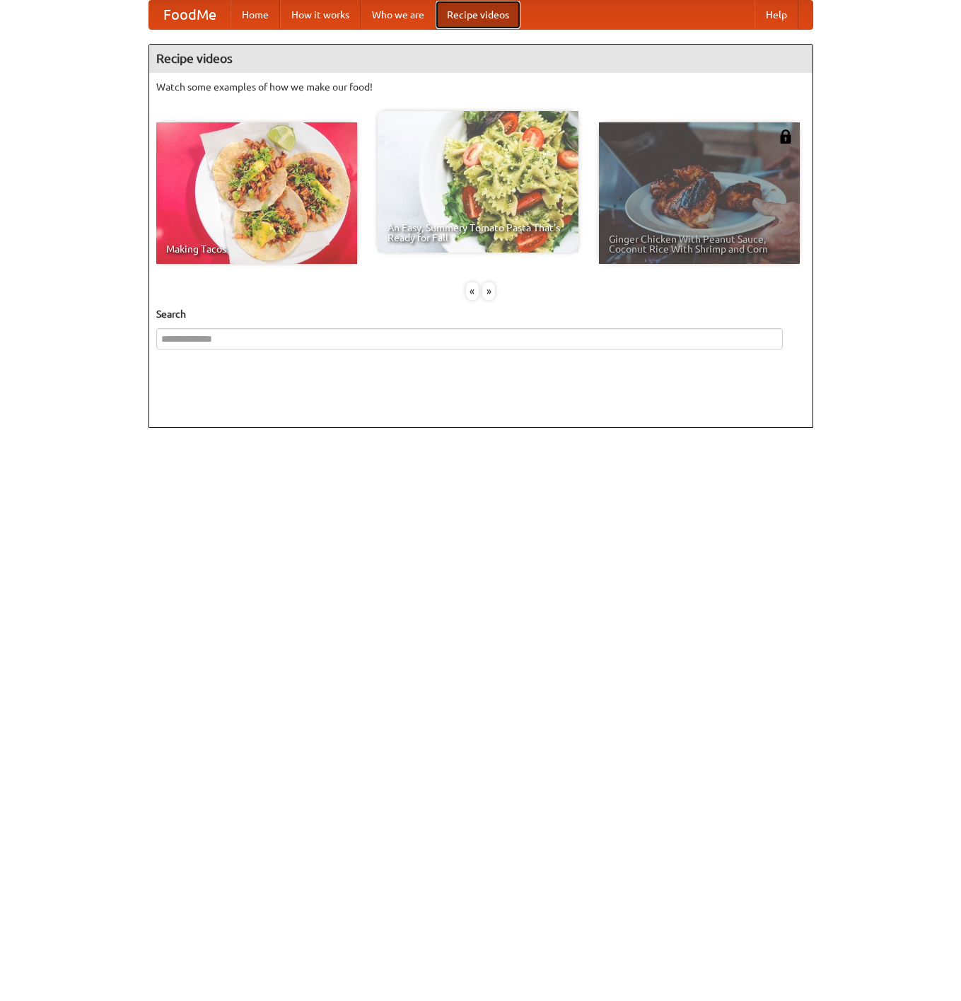 The height and width of the screenshot is (1001, 961). Describe the element at coordinates (786, 137) in the screenshot. I see `img: 483408.png` at that location.